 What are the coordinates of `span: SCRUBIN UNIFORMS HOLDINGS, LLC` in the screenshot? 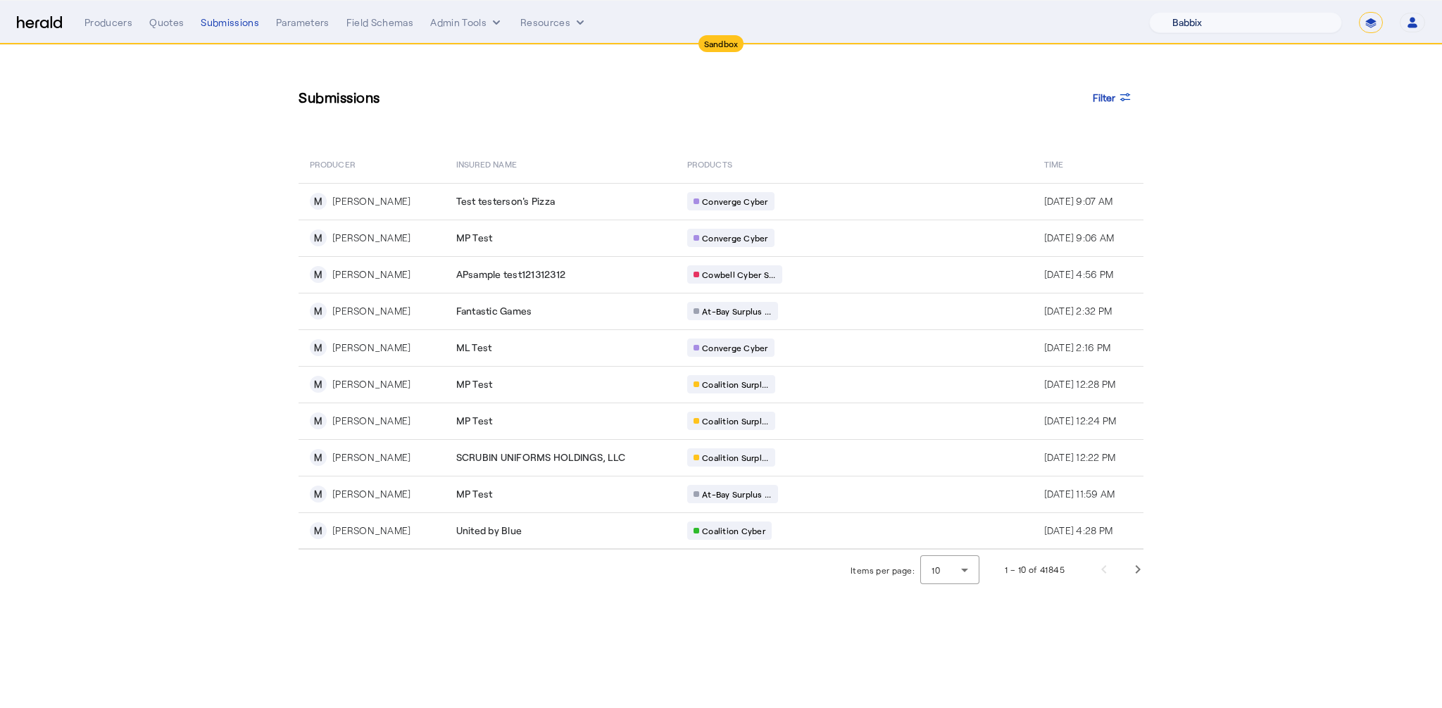 It's located at (541, 458).